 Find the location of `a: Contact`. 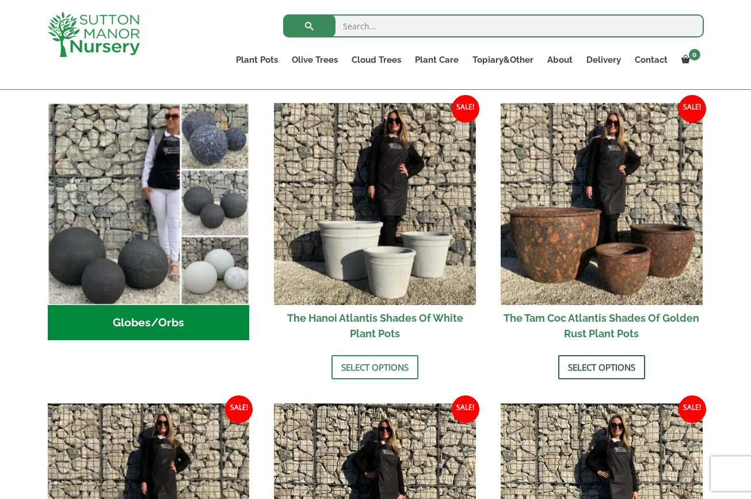

a: Contact is located at coordinates (651, 60).